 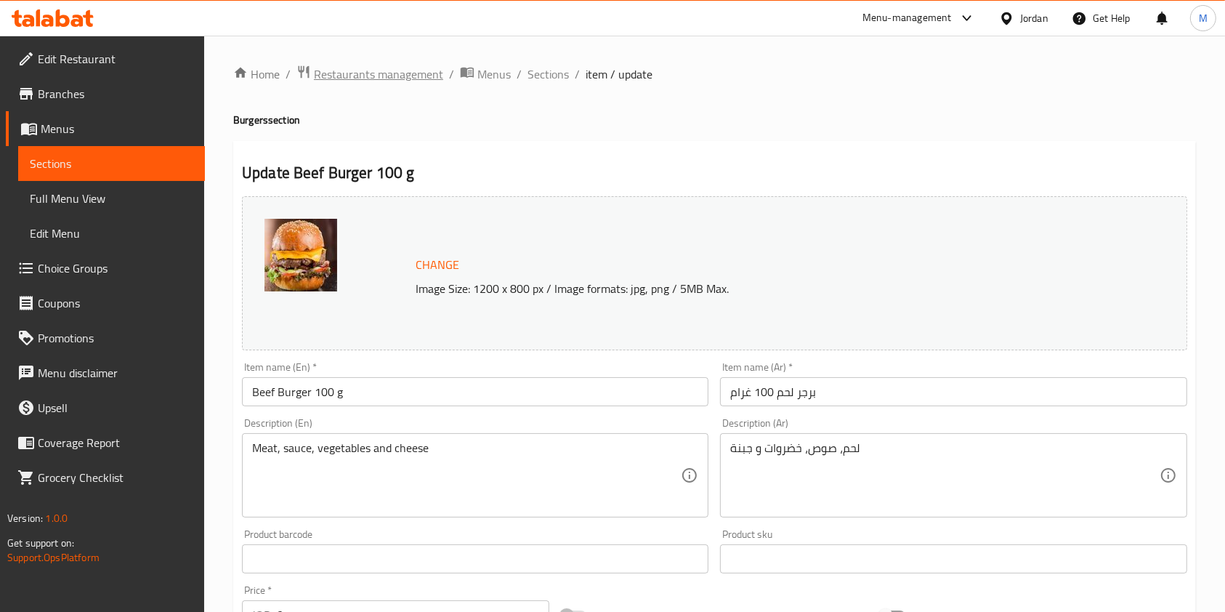 I want to click on span: Coverage Report, so click(x=116, y=442).